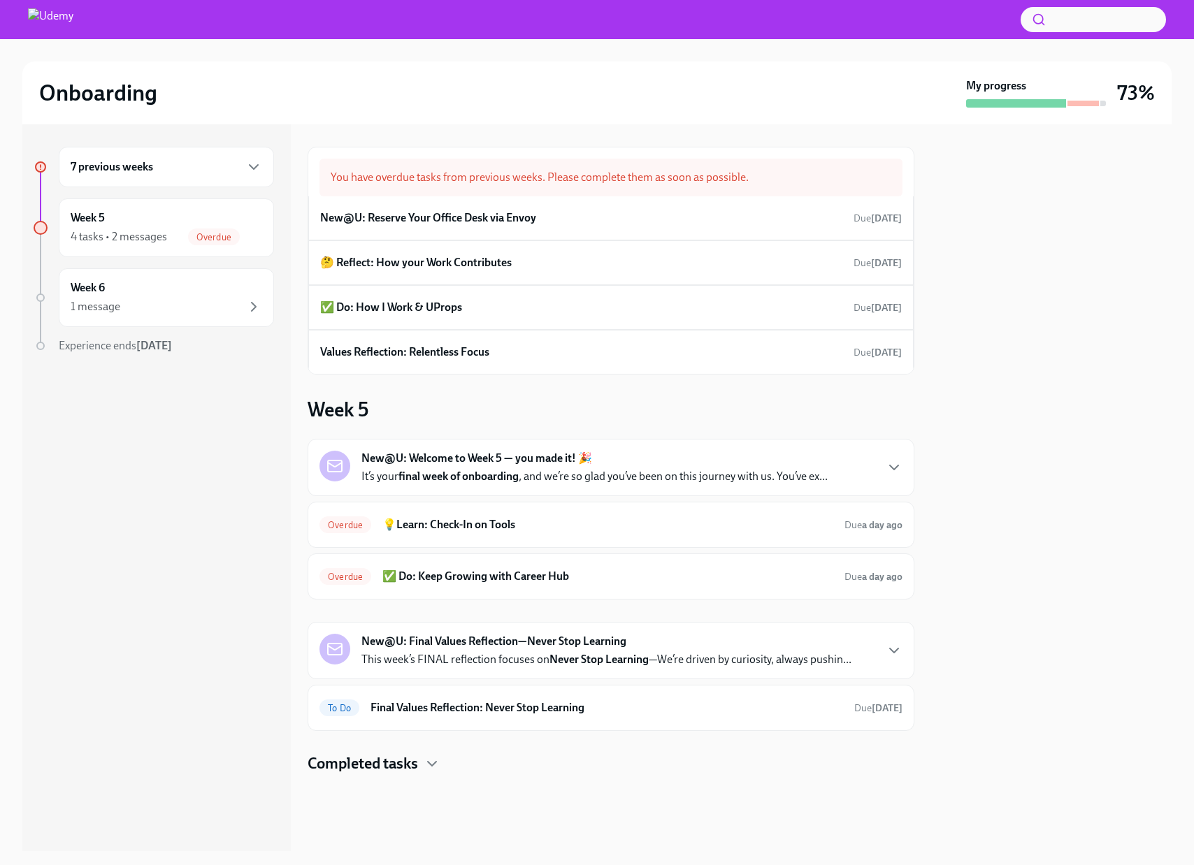 Image resolution: width=1194 pixels, height=865 pixels. What do you see at coordinates (611, 525) in the screenshot?
I see `a: Overdue💡Learn: Check-In on ToolsDuea day ago` at bounding box center [611, 525].